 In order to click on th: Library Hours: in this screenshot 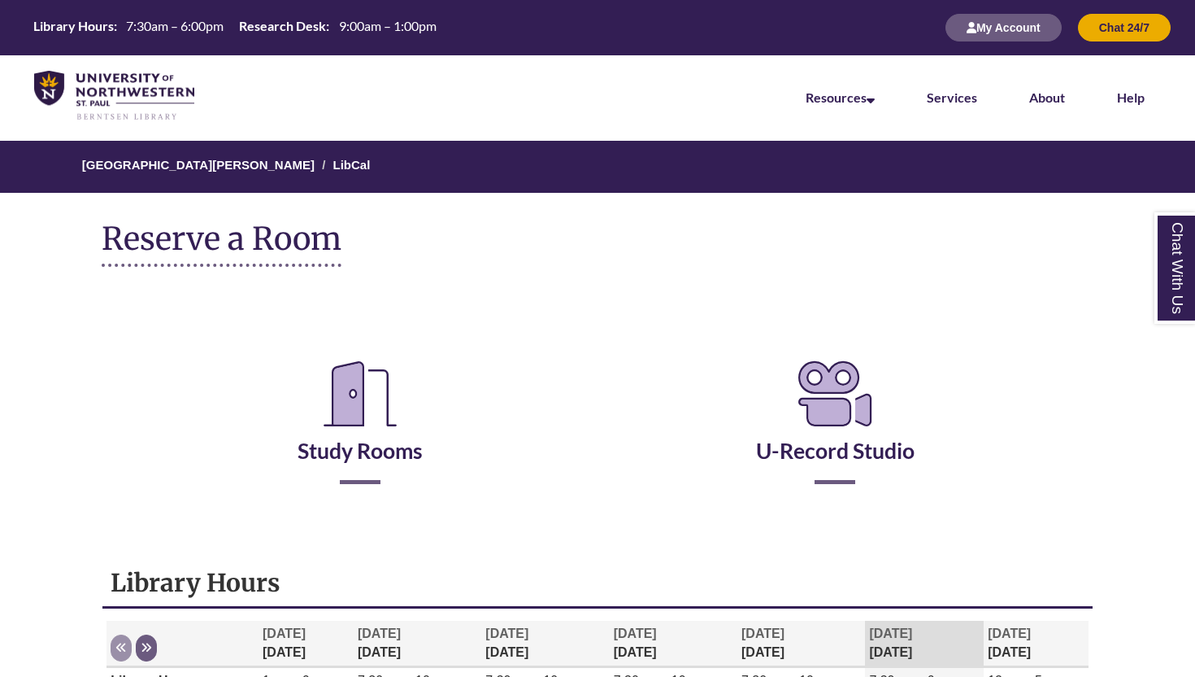, I will do `click(73, 26)`.